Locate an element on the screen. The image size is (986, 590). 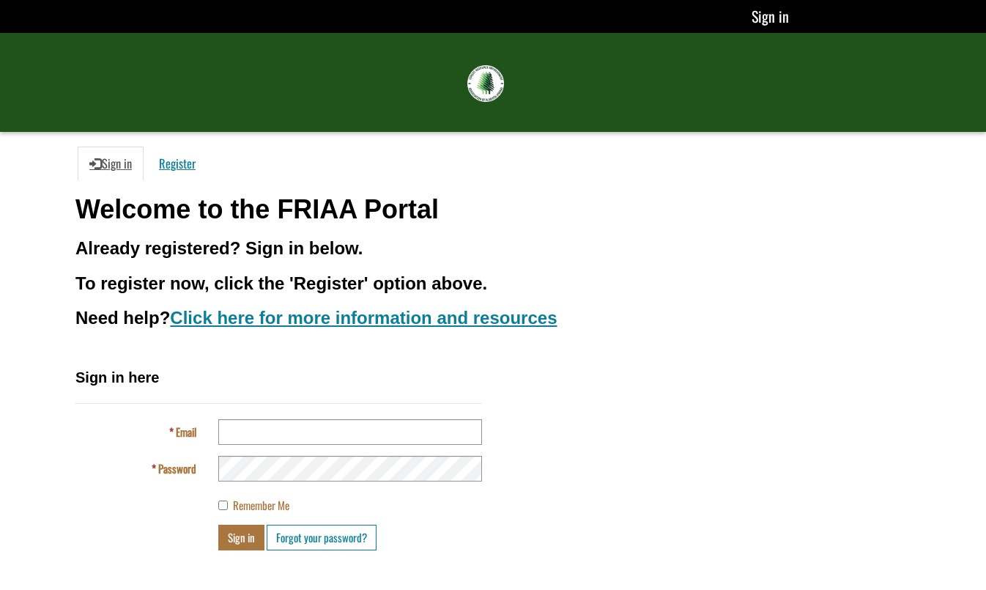
h1: Welcome to the FRIAA Portal is located at coordinates (493, 209).